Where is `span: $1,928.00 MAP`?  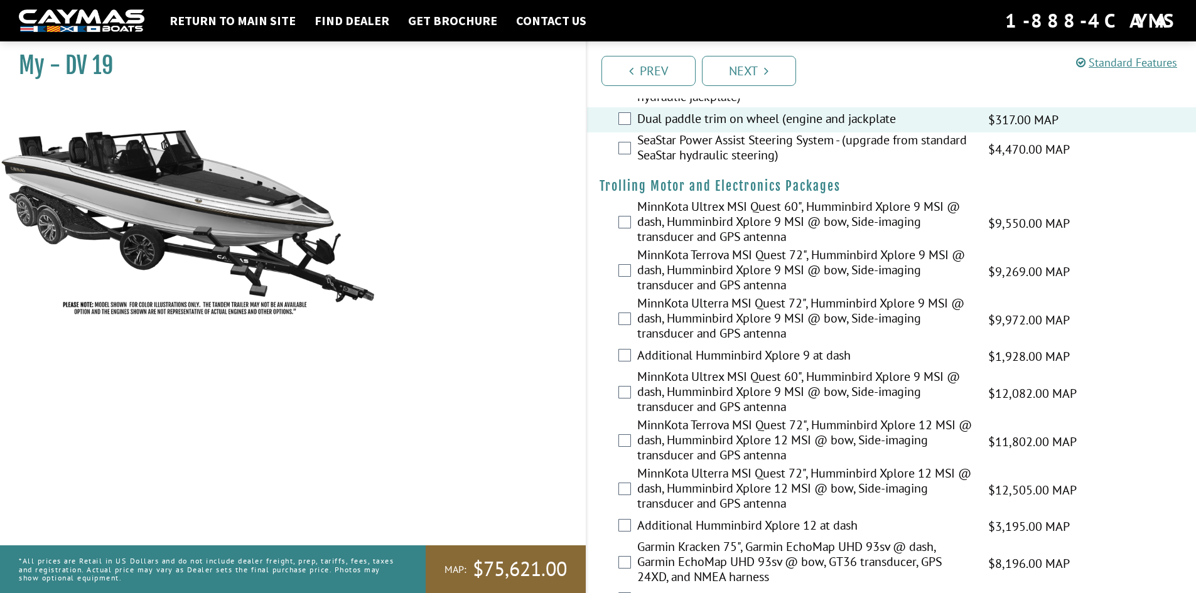 span: $1,928.00 MAP is located at coordinates (1029, 357).